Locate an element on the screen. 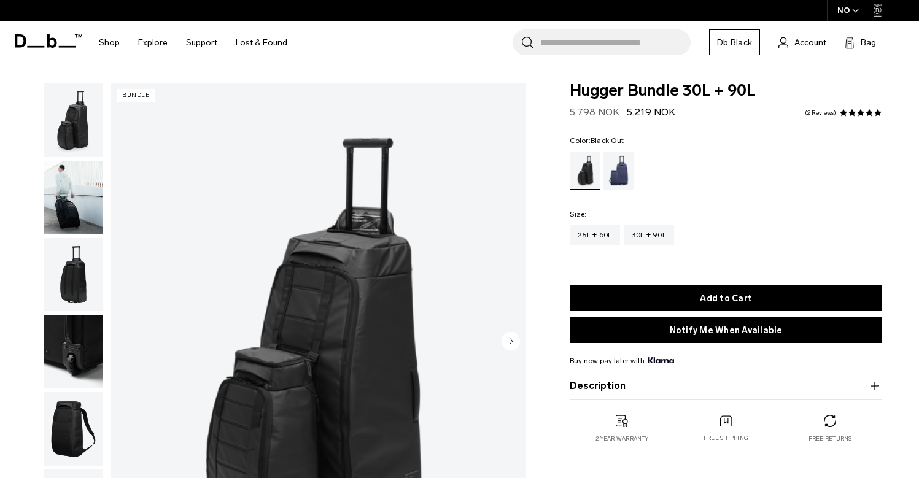  span: 5.219 NOK is located at coordinates (651, 112).